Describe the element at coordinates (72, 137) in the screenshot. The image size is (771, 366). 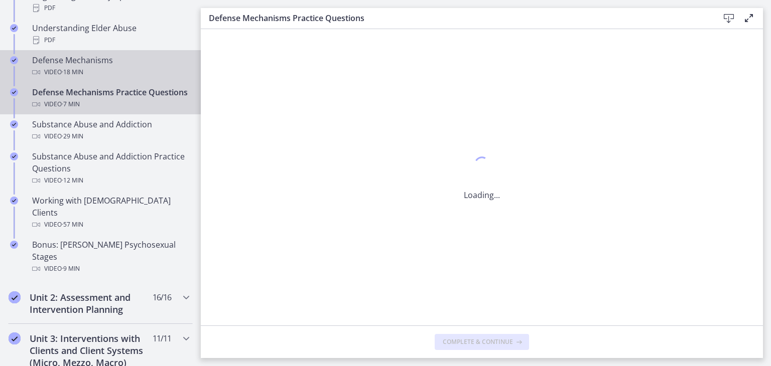
I see `span: · 29 min` at that location.